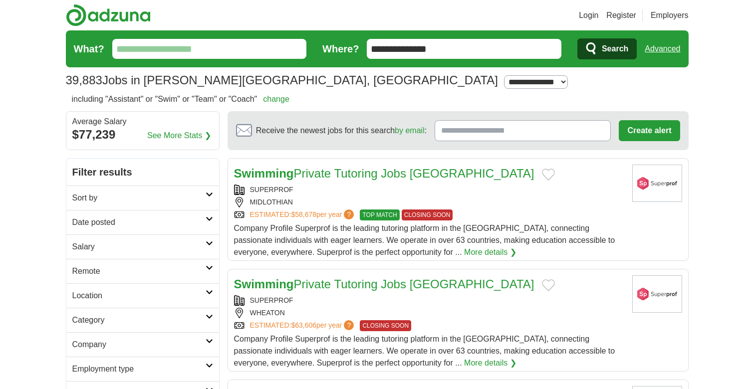 This screenshot has height=389, width=754. What do you see at coordinates (379, 215) in the screenshot?
I see `span: TOP MATCH` at bounding box center [379, 215].